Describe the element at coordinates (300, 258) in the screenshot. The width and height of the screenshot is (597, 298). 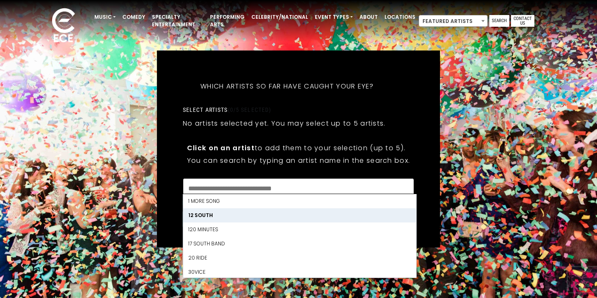
I see `li: 20 Ride` at that location.